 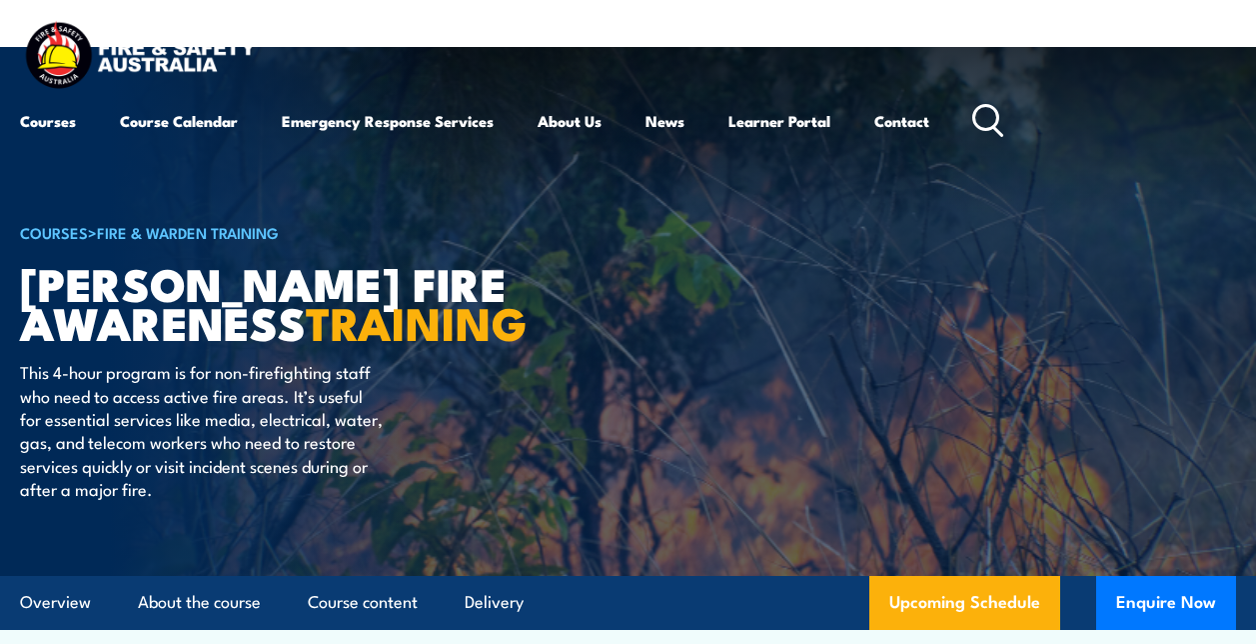 I want to click on a: Course content, so click(x=363, y=602).